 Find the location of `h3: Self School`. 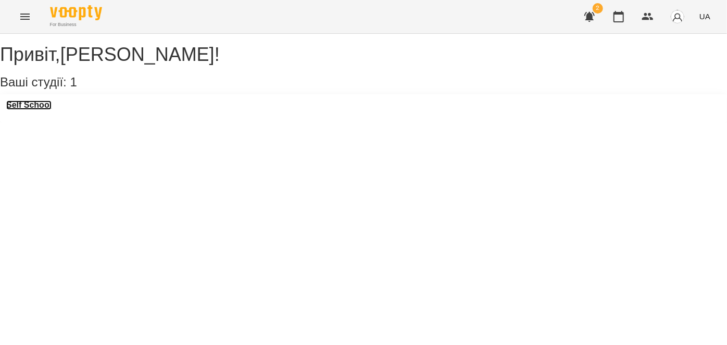

h3: Self School is located at coordinates (29, 105).